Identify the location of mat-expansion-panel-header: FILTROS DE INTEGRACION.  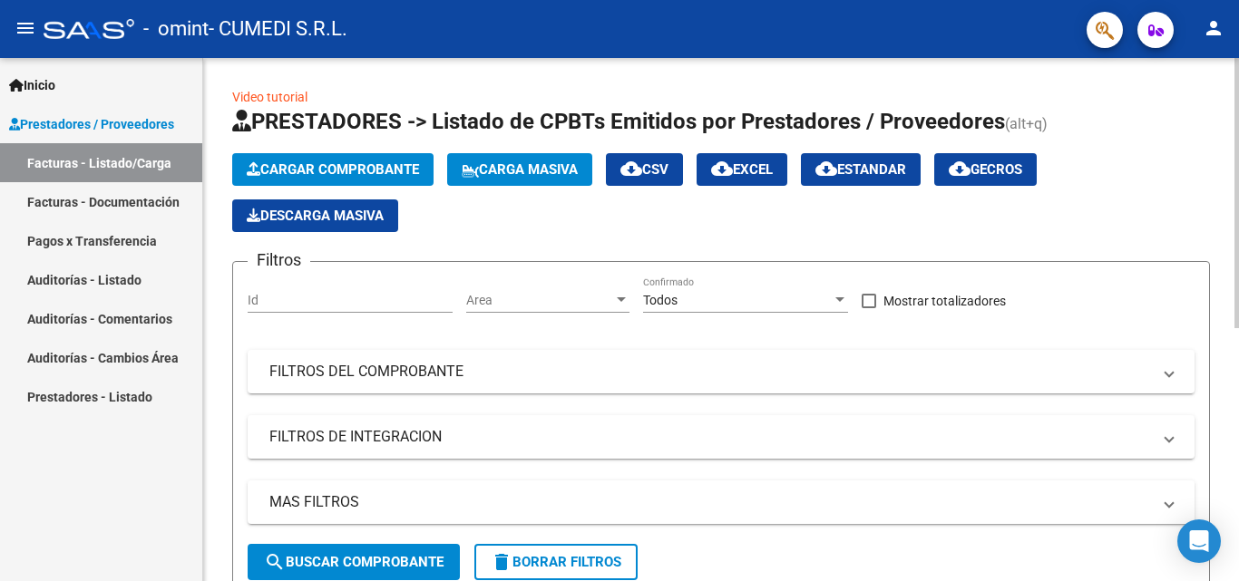
(721, 437).